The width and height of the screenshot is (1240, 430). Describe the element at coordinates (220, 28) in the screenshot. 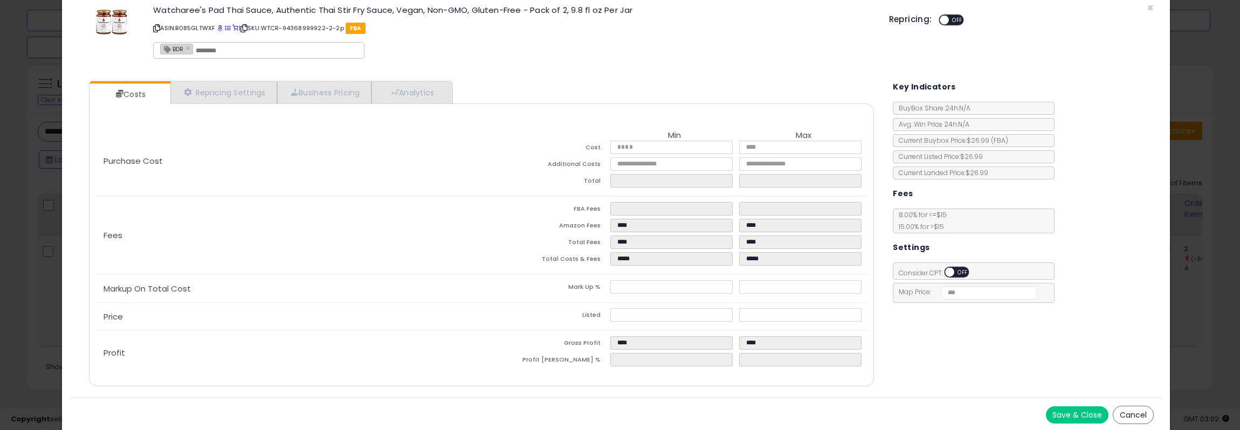

I see `a: BuyBox page` at that location.